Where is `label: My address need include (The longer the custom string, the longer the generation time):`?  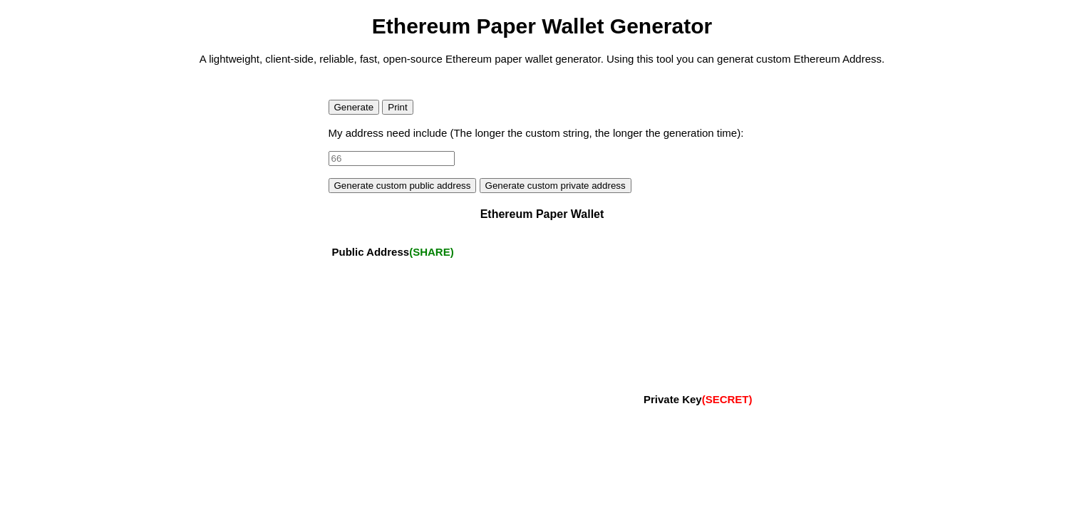 label: My address need include (The longer the custom string, the longer the generation time): is located at coordinates (536, 133).